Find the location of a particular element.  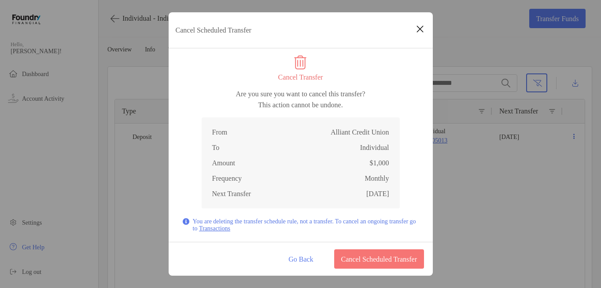

p: Cancel Scheduled Transfer is located at coordinates (214, 30).